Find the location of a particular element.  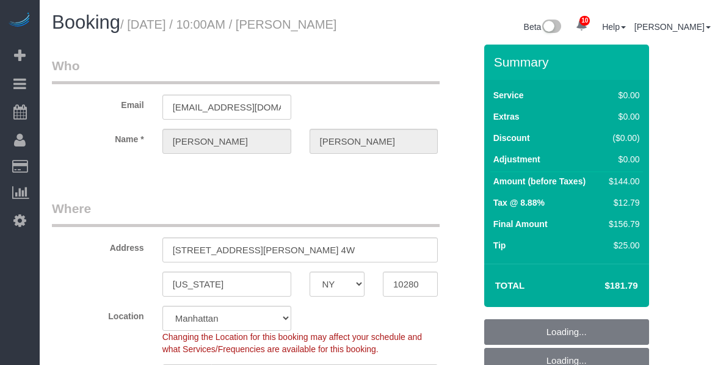

label: Location is located at coordinates (98, 314).